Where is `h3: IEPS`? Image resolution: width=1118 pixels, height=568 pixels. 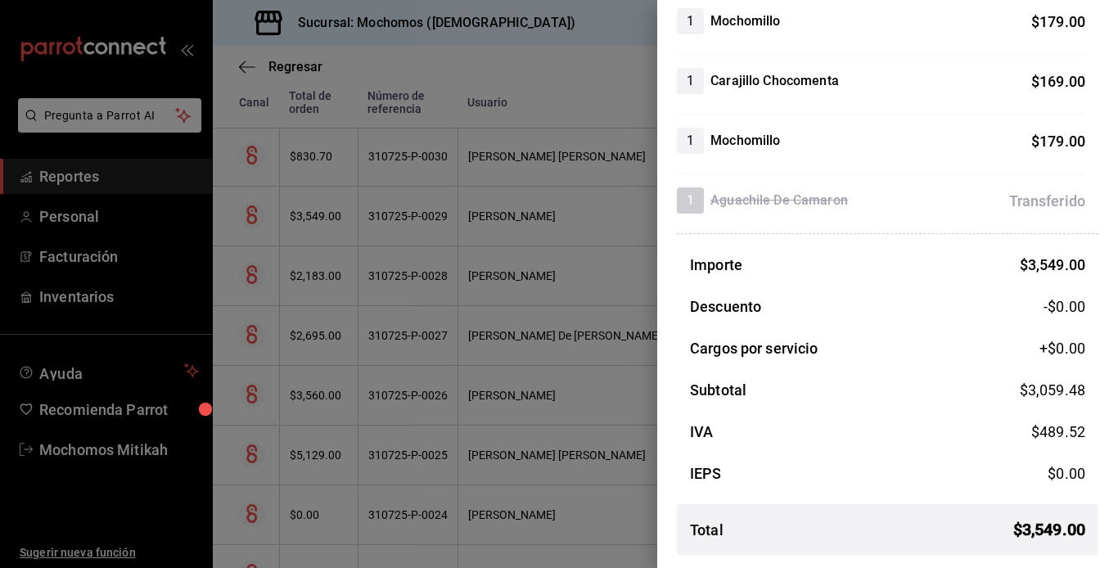 h3: IEPS is located at coordinates (706, 473).